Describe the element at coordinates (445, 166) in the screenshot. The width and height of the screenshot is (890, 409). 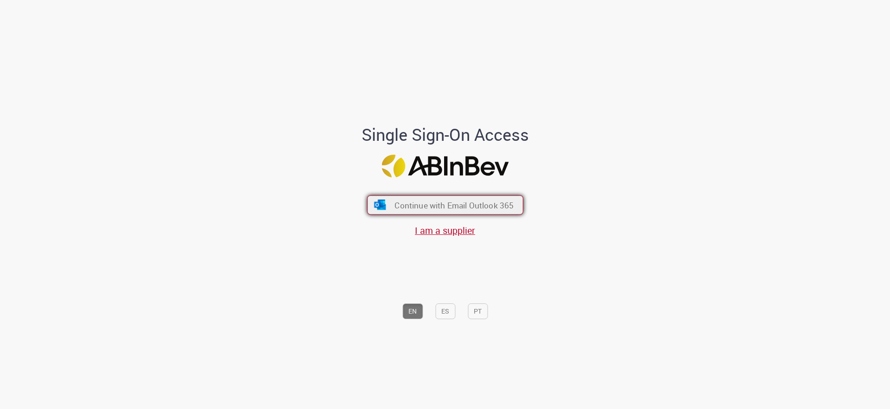
I see `img: Logo ABInBev` at that location.